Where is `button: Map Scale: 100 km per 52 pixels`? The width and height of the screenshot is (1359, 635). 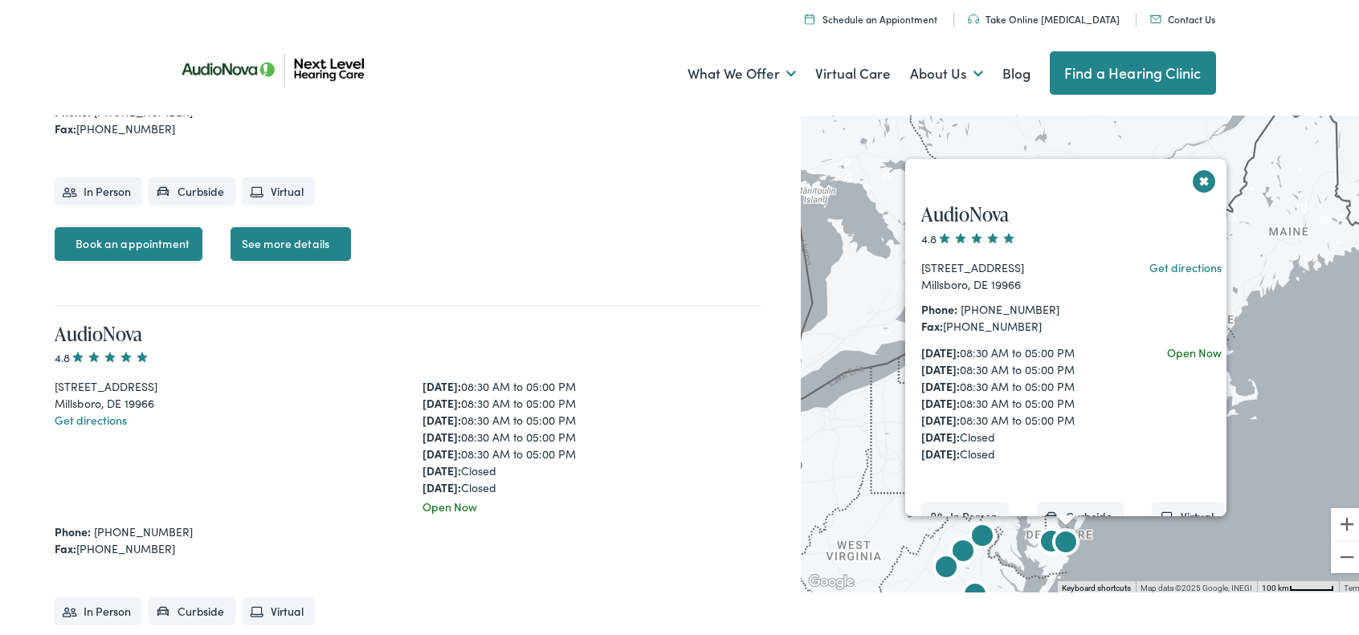
button: Map Scale: 100 km per 52 pixels is located at coordinates (1298, 585).